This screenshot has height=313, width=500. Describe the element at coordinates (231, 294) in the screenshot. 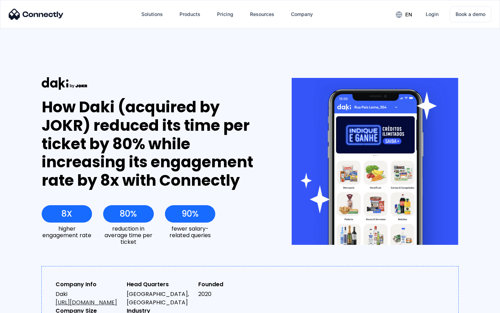

I see `div: 2020` at that location.